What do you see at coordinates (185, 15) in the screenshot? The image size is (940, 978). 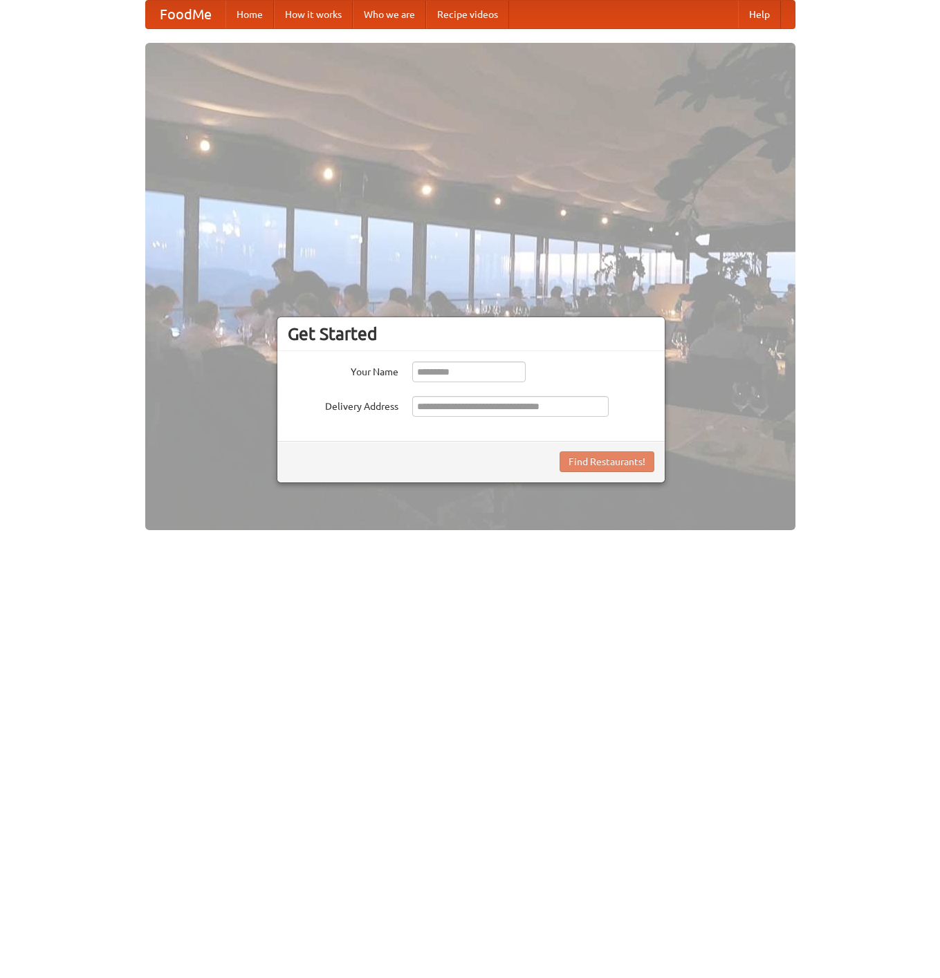 I see `a: FoodMe` at bounding box center [185, 15].